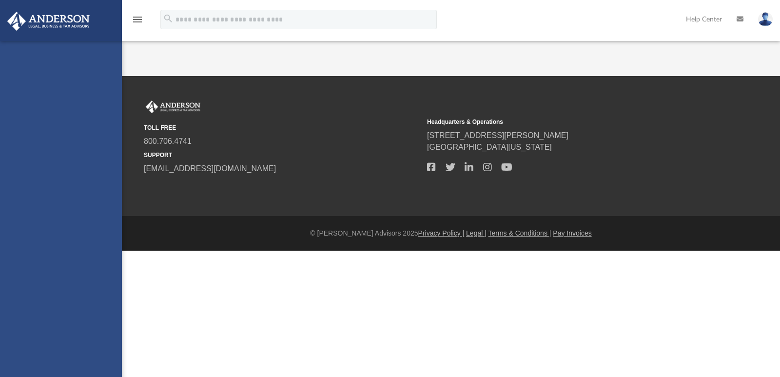 The width and height of the screenshot is (780, 377). I want to click on i: search, so click(168, 19).